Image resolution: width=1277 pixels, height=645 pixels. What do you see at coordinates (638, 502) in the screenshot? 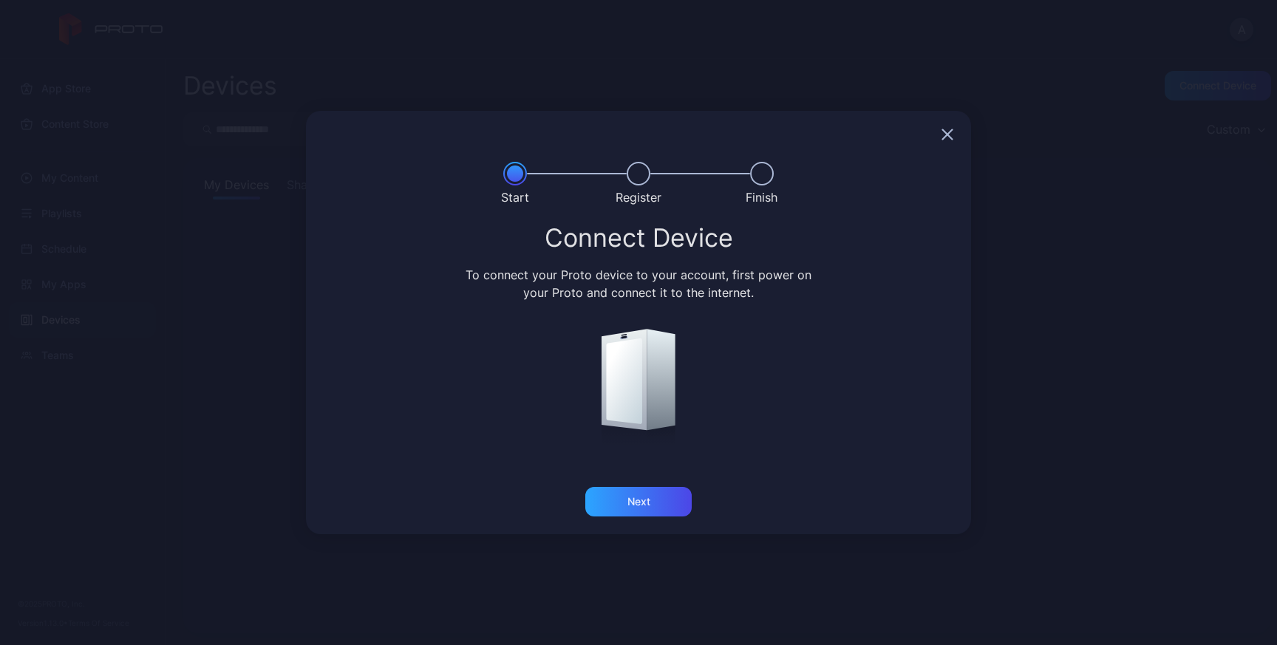
I see `div: Next` at bounding box center [638, 502].